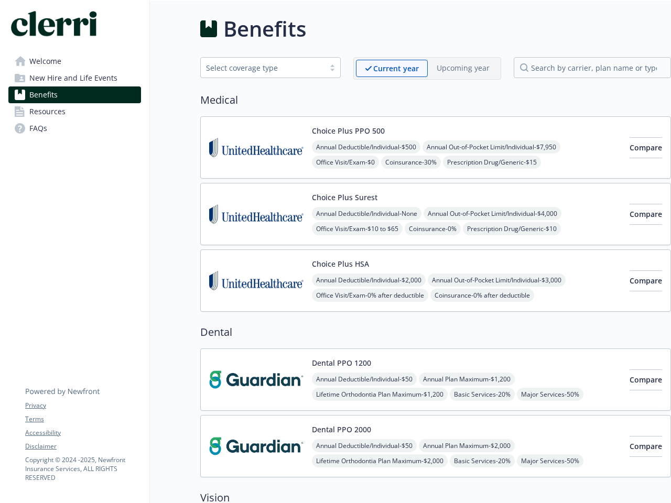  I want to click on a: Benefits, so click(74, 95).